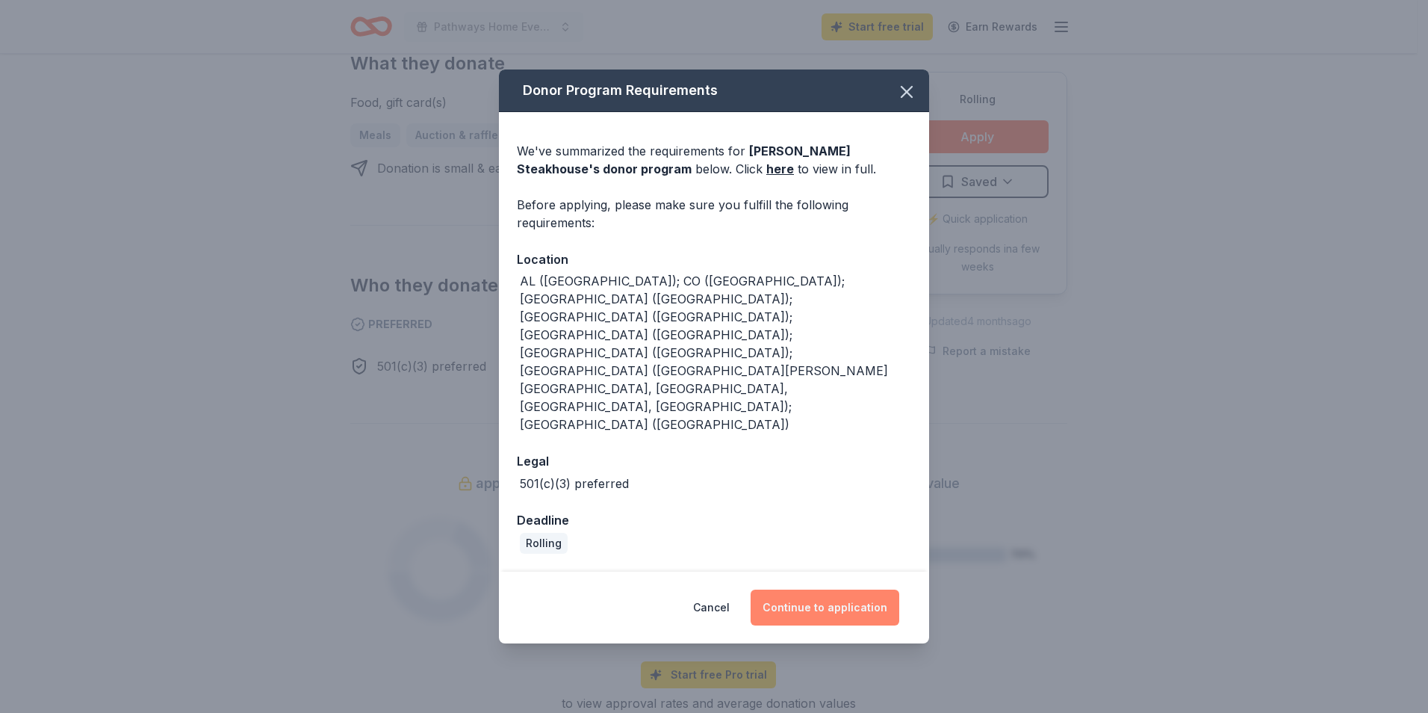 The image size is (1428, 713). I want to click on div: Location, so click(714, 259).